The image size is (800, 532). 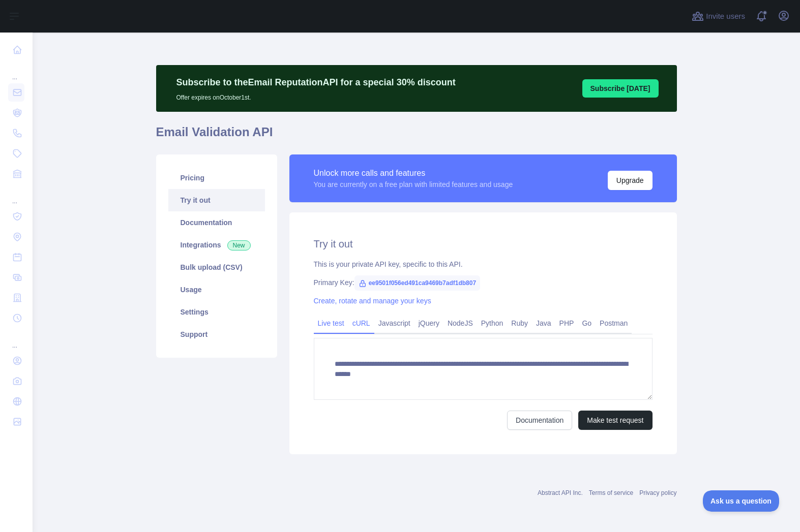 I want to click on a: Pricing, so click(x=217, y=178).